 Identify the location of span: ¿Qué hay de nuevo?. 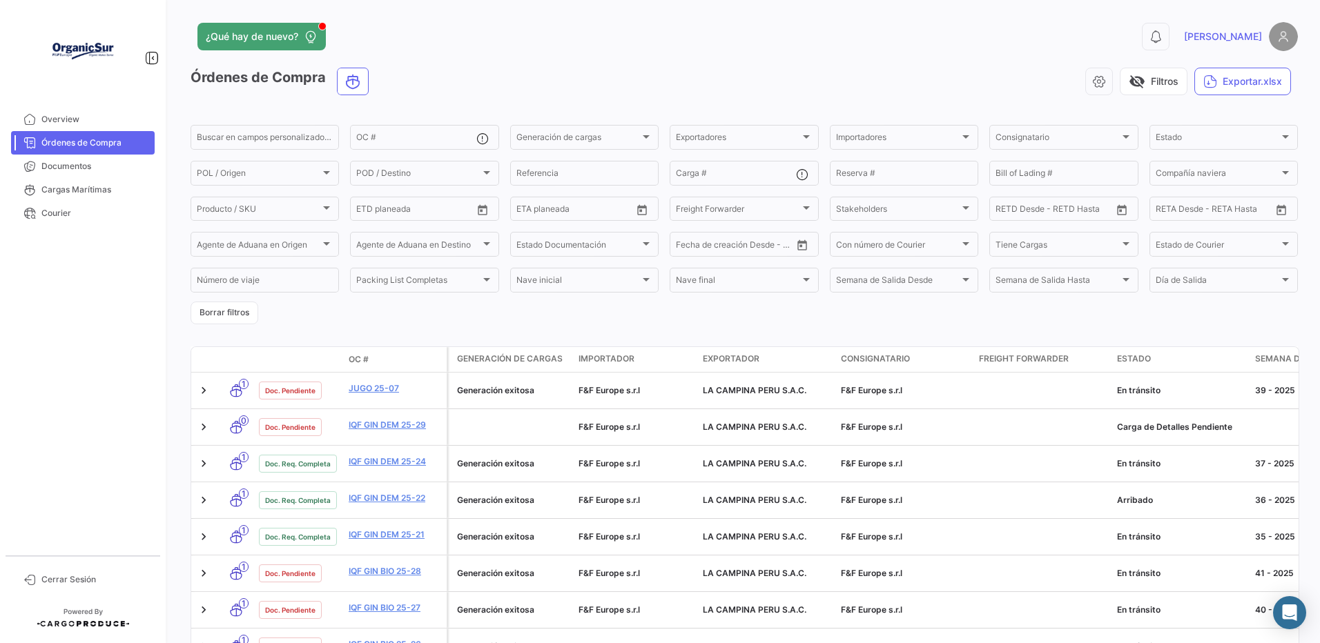
(252, 37).